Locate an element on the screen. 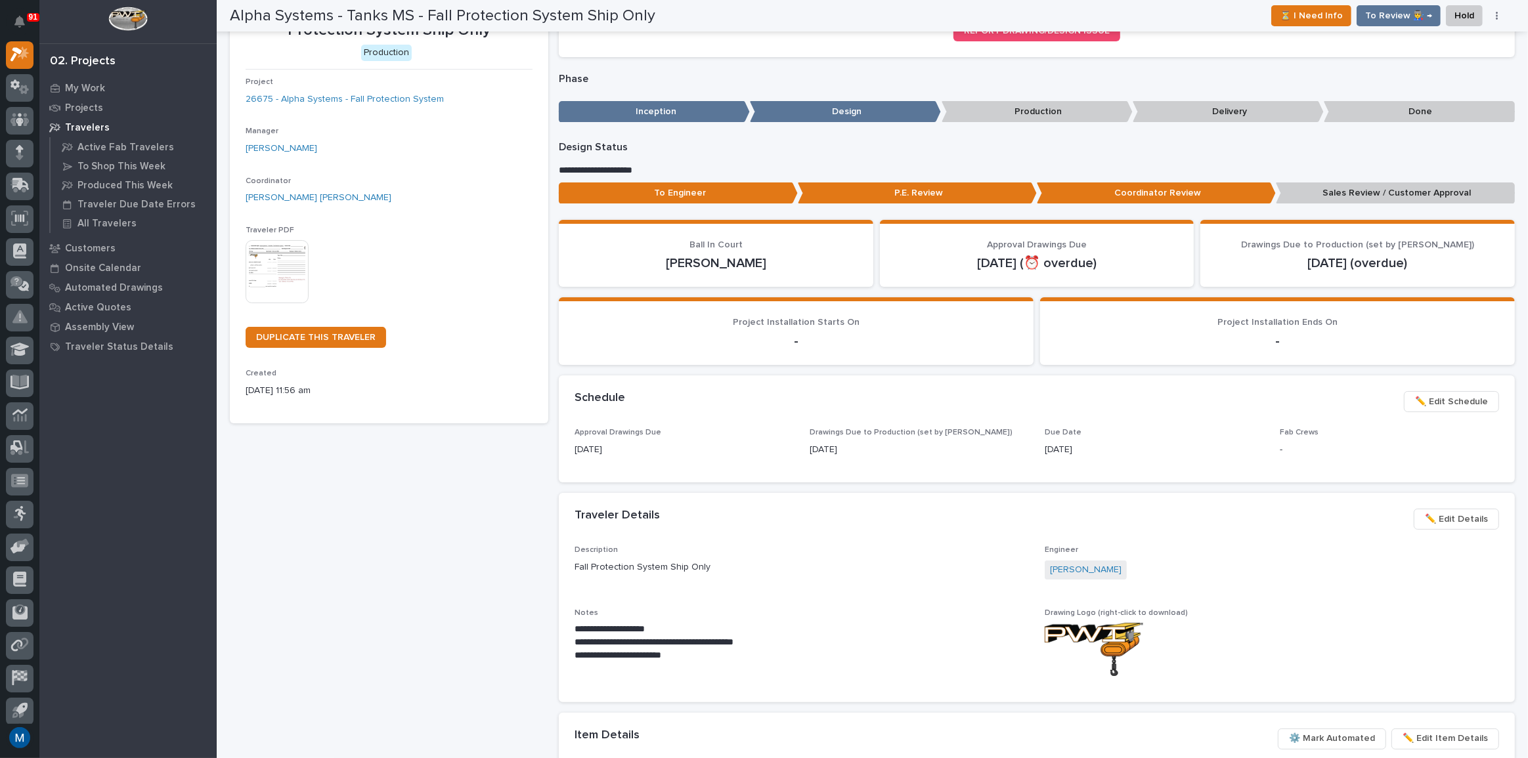  p: Inception is located at coordinates (654, 112).